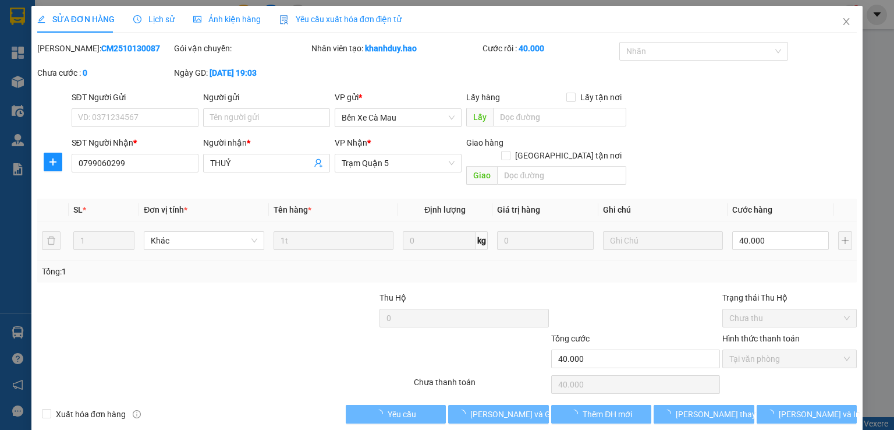  Describe the element at coordinates (482, 240) in the screenshot. I see `span: kg` at that location.